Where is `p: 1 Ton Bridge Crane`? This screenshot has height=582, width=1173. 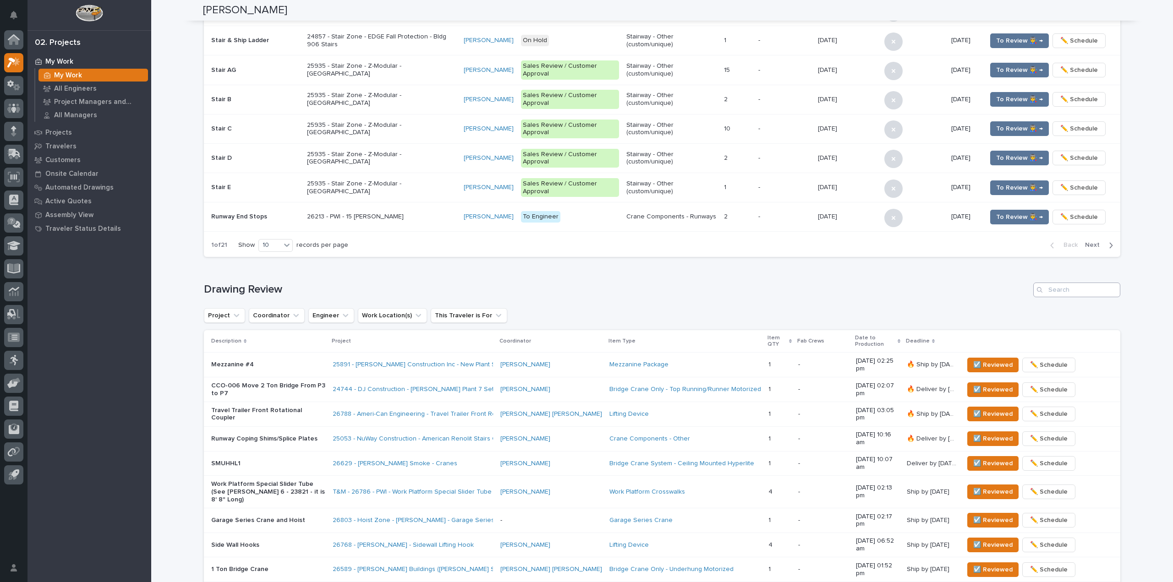
p: 1 Ton Bridge Crane is located at coordinates (268, 569).